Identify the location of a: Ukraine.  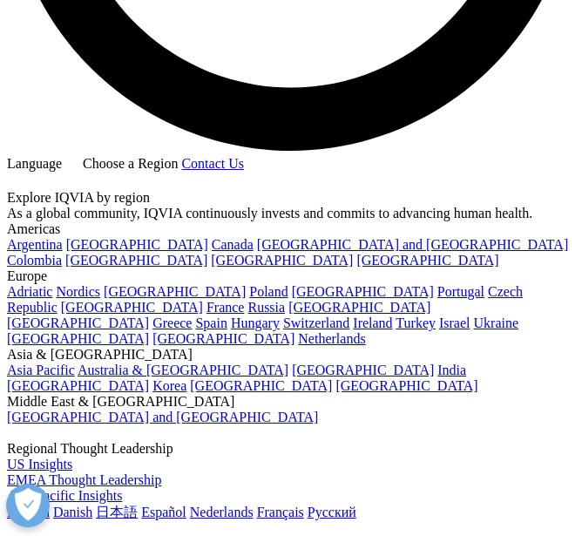
(497, 323).